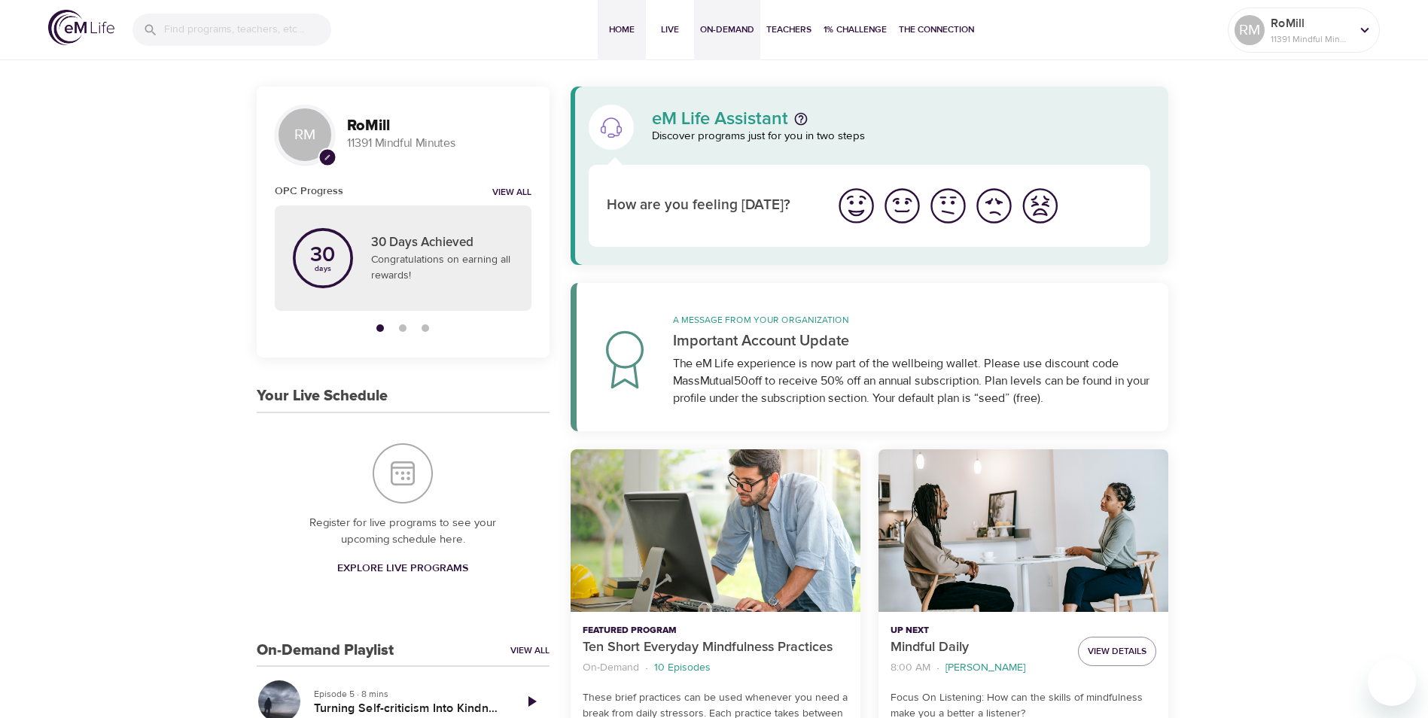 This screenshot has height=718, width=1428. I want to click on img: logo, so click(81, 27).